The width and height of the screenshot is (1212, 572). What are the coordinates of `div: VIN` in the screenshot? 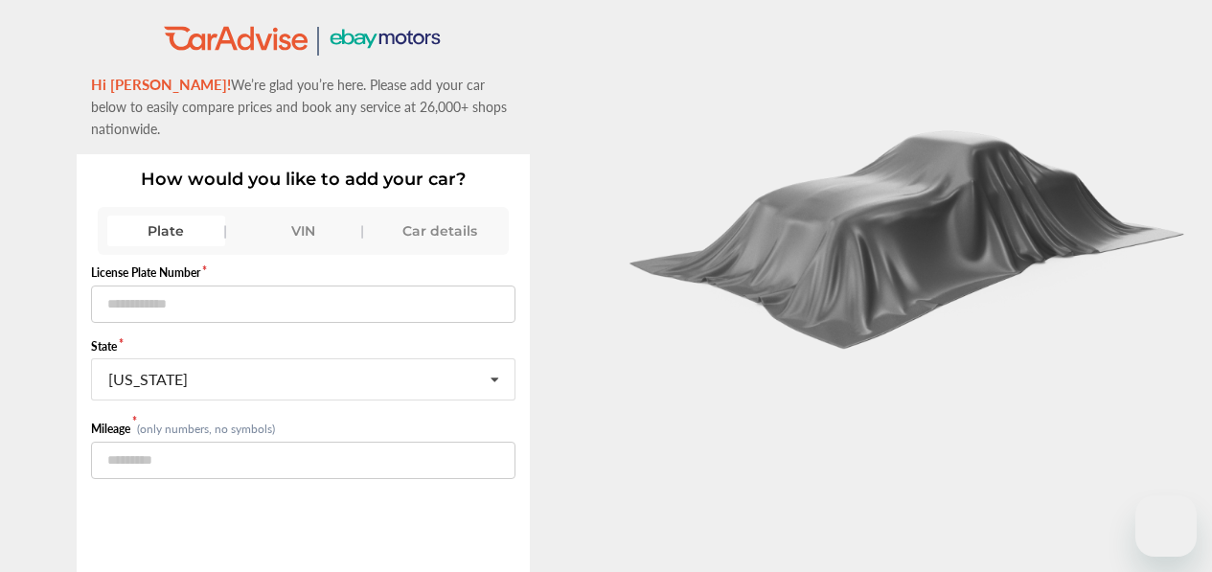 It's located at (303, 231).